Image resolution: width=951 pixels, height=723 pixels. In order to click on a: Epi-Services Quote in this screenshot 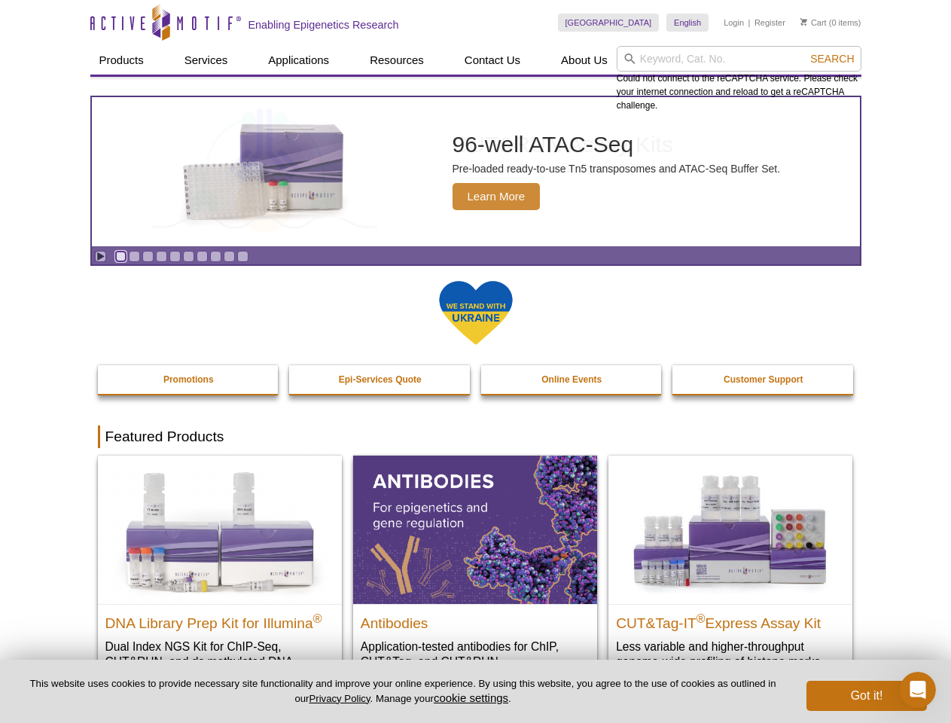, I will do `click(380, 380)`.